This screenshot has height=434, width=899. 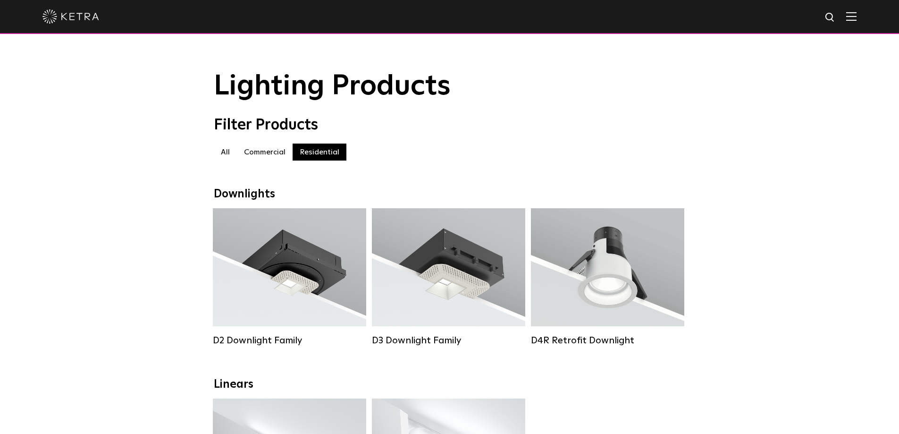 I want to click on div: Linears, so click(x=450, y=384).